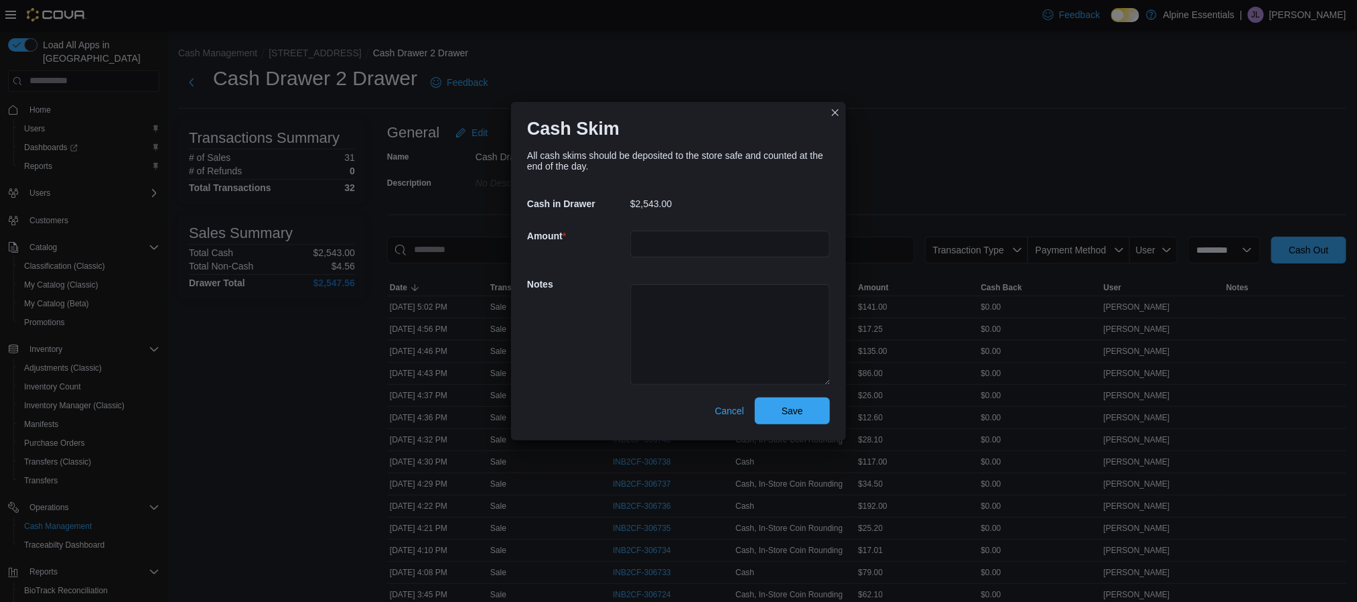 This screenshot has height=602, width=1357. Describe the element at coordinates (836, 113) in the screenshot. I see `button: Closes this modal window` at that location.